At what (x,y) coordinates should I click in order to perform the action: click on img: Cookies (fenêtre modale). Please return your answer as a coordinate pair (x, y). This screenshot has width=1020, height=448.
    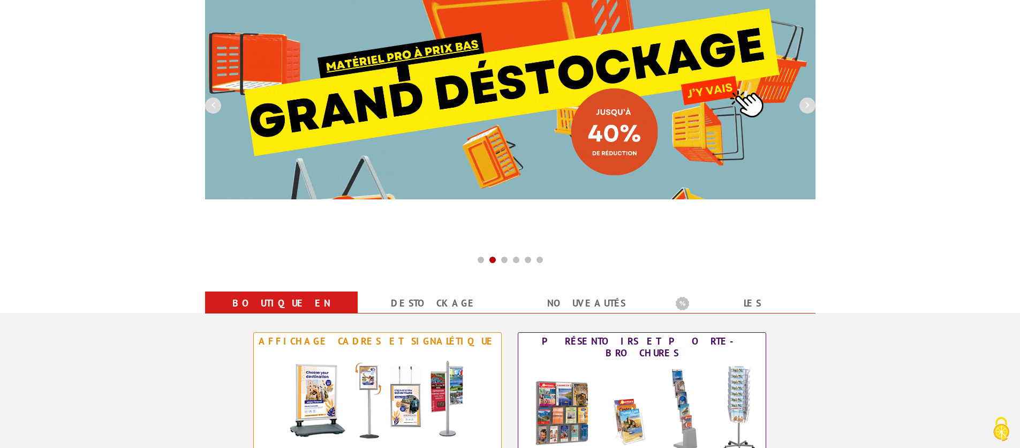
    Looking at the image, I should click on (1001, 429).